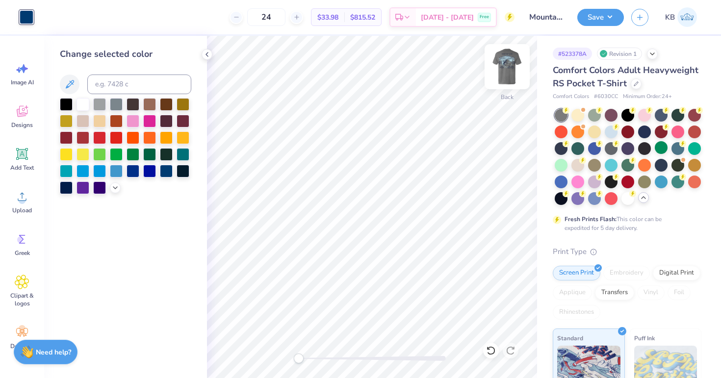 This screenshot has width=721, height=378. I want to click on div: Digital Print, so click(676, 273).